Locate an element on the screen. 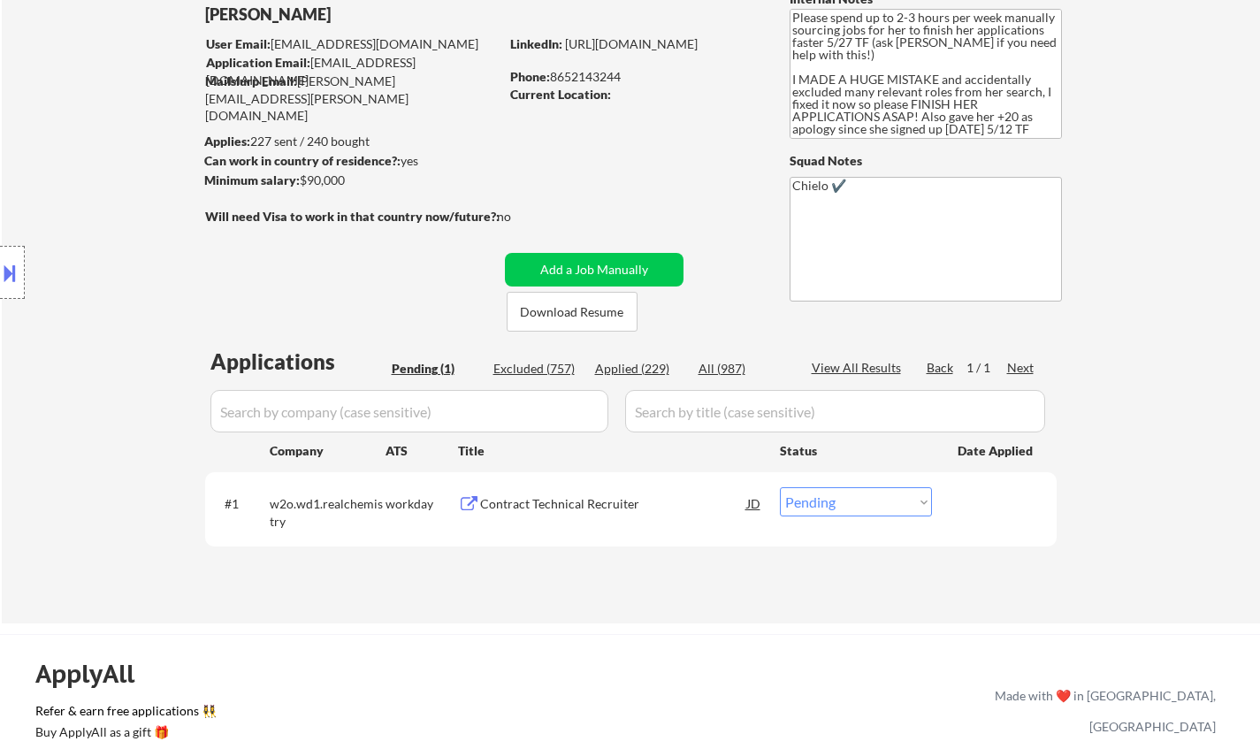 The height and width of the screenshot is (749, 1260). div: ApplyAll is located at coordinates (95, 674).